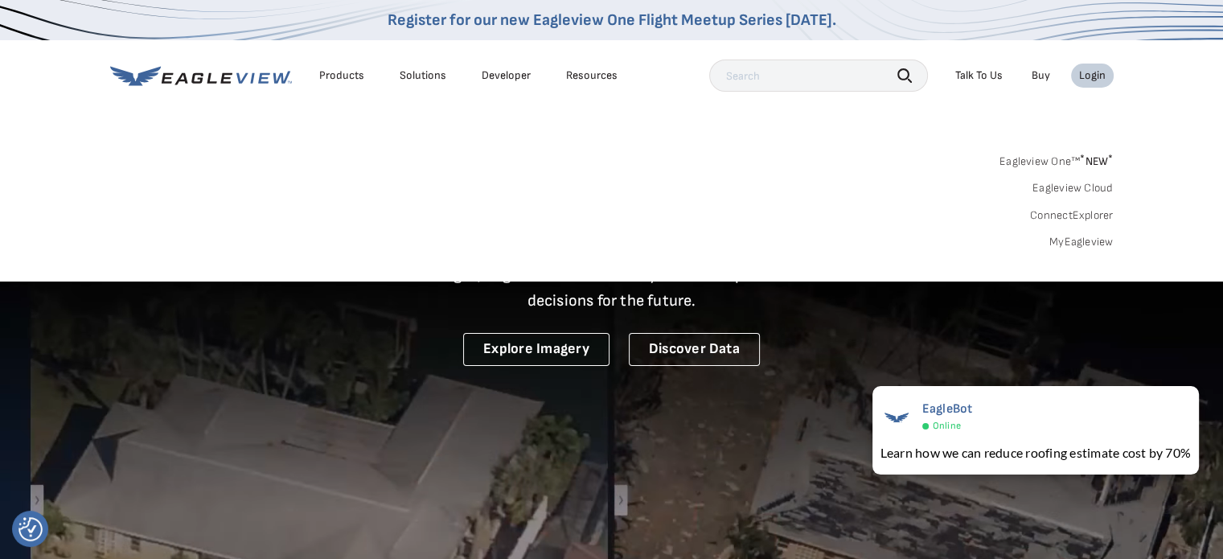  What do you see at coordinates (537, 349) in the screenshot?
I see `a: Explore Imagery` at bounding box center [537, 349].